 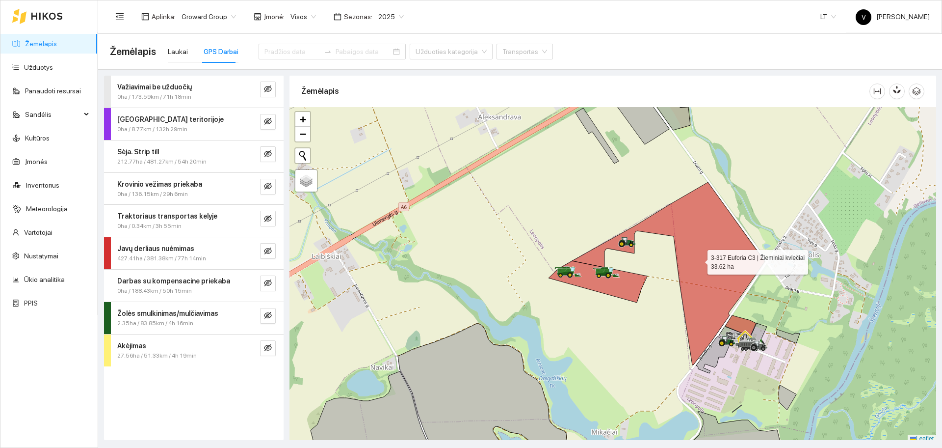 What do you see at coordinates (31, 303) in the screenshot?
I see `a: PPIS` at bounding box center [31, 303].